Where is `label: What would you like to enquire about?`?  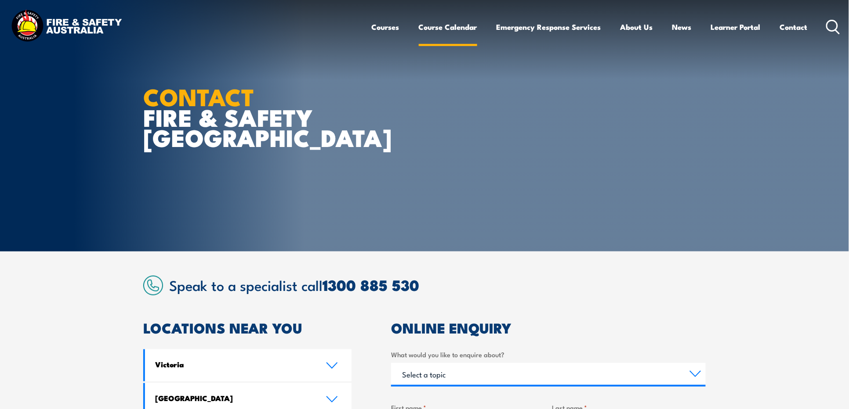 label: What would you like to enquire about? is located at coordinates (548, 355).